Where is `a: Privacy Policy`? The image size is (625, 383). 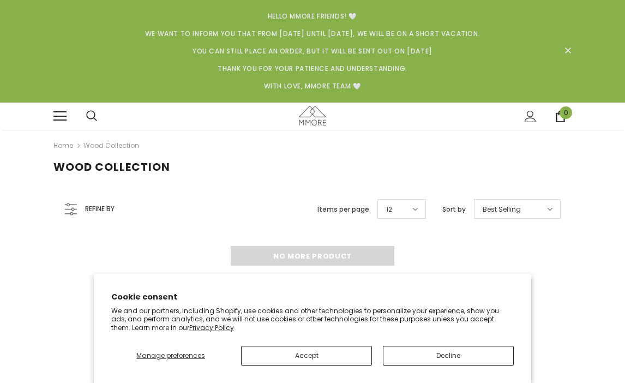
a: Privacy Policy is located at coordinates (211, 327).